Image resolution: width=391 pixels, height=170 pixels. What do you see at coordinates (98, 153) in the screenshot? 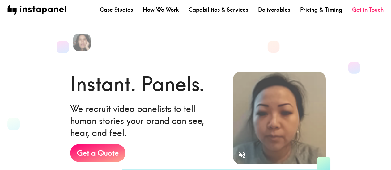
I see `a: Get a Quote` at bounding box center [98, 153].